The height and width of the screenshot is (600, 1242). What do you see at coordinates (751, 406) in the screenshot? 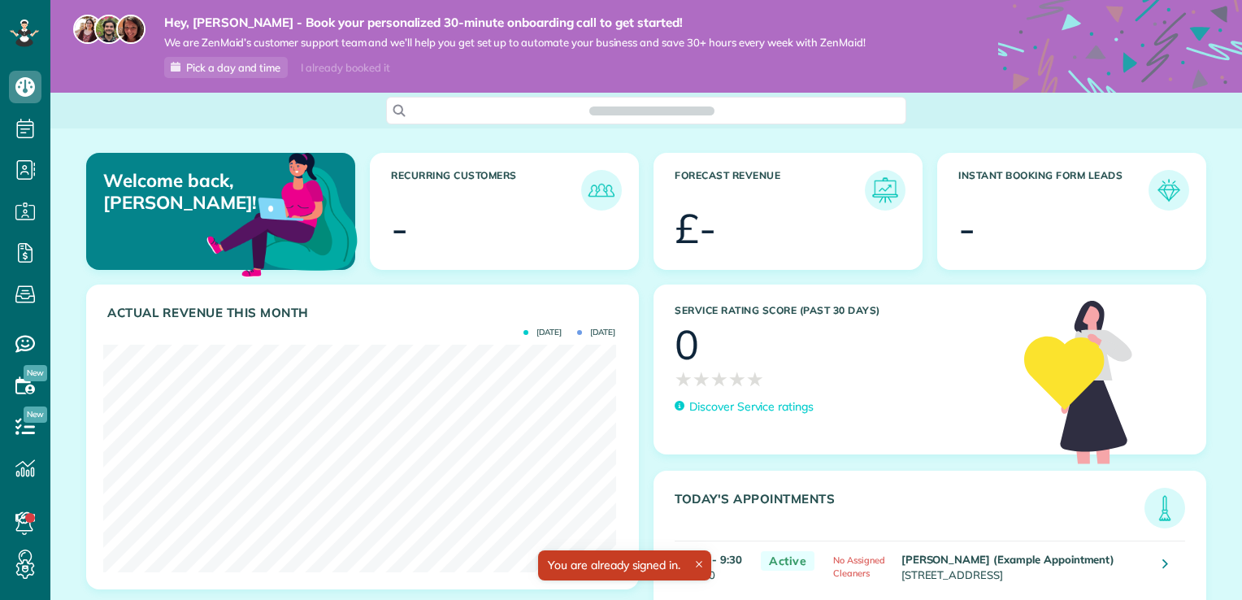
I see `p: Discover Service ratings` at bounding box center [751, 406].